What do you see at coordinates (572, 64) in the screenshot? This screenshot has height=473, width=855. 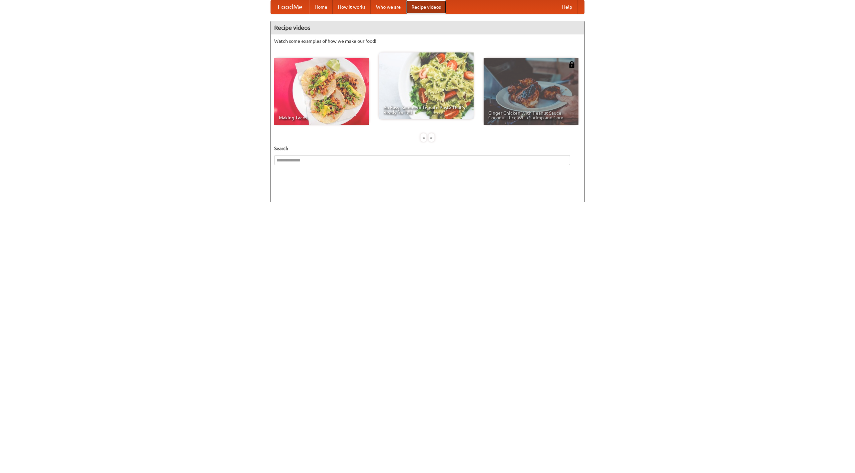 I see `img: 483408.png` at bounding box center [572, 64].